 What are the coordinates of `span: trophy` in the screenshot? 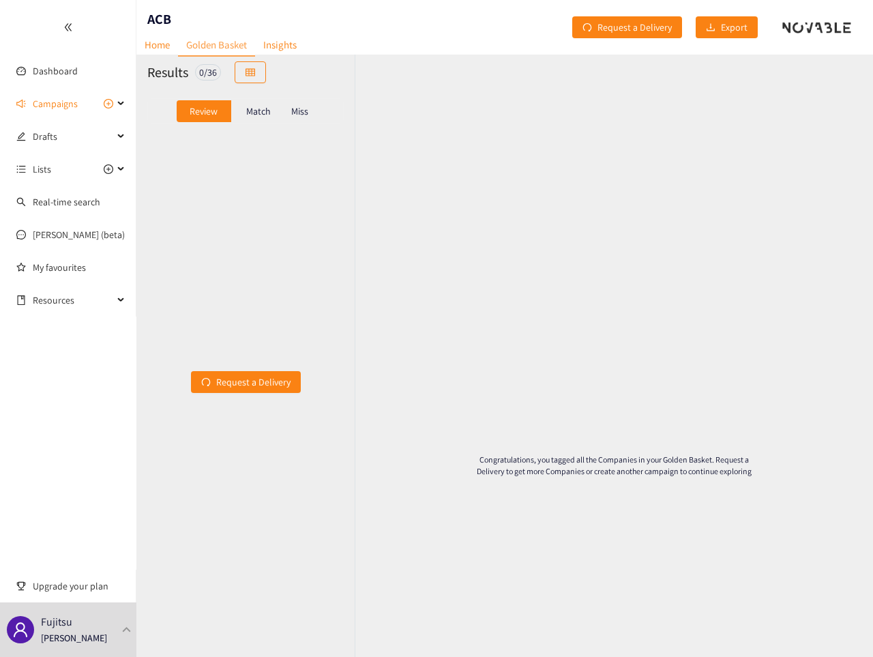 It's located at (21, 586).